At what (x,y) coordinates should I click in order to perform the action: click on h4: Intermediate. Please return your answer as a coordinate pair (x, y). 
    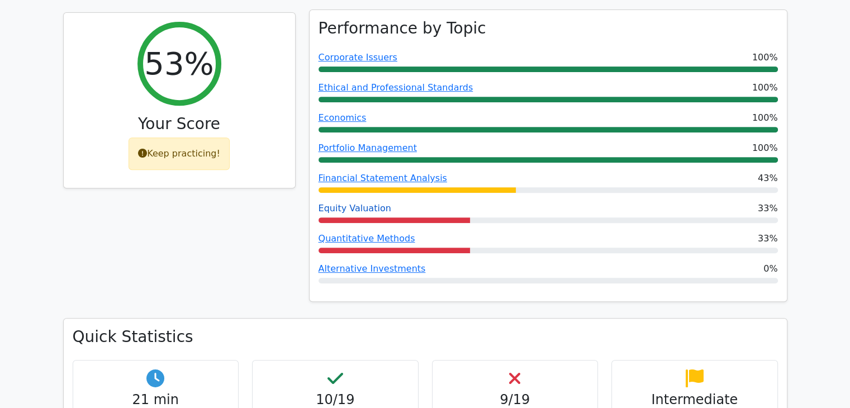
    Looking at the image, I should click on (695, 400).